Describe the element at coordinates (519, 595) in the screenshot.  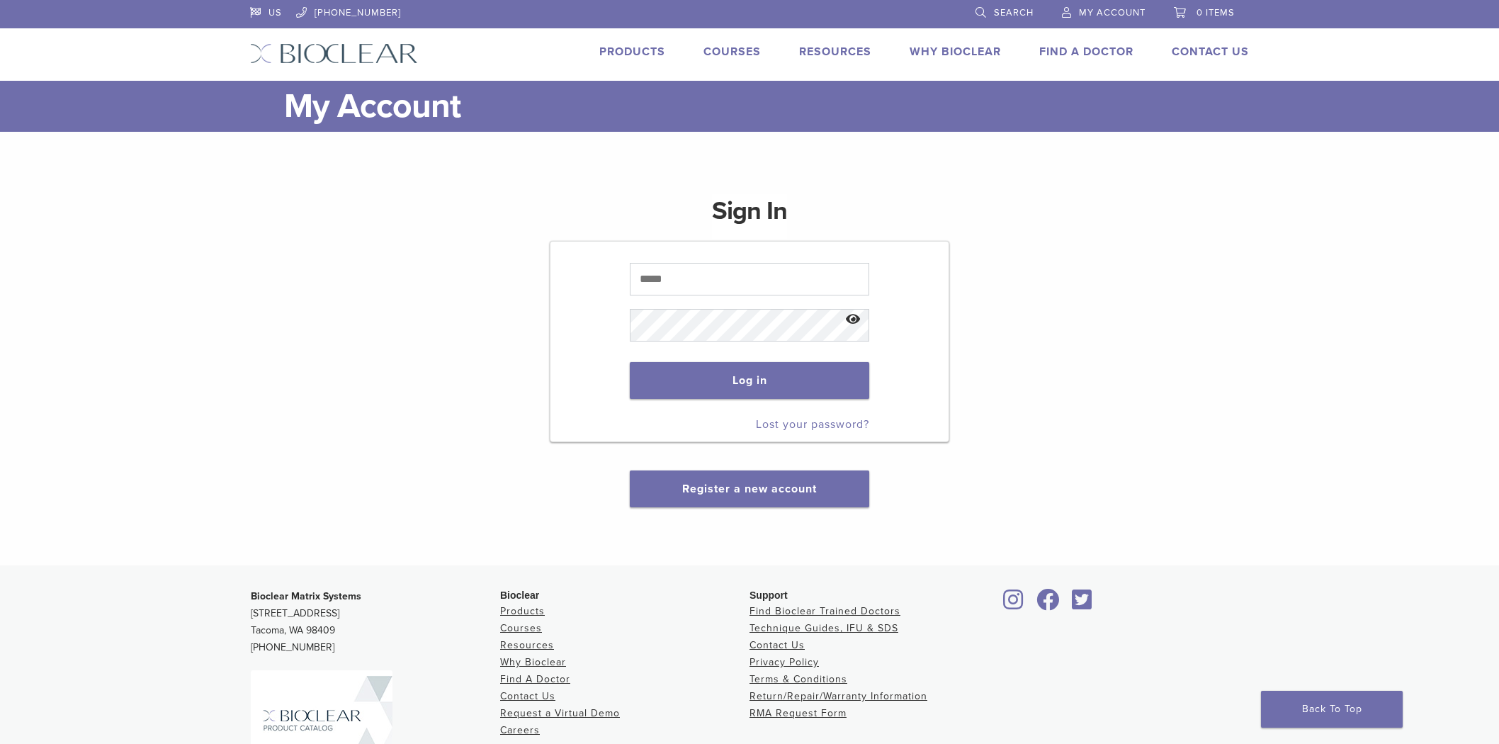
I see `span: Bioclear` at that location.